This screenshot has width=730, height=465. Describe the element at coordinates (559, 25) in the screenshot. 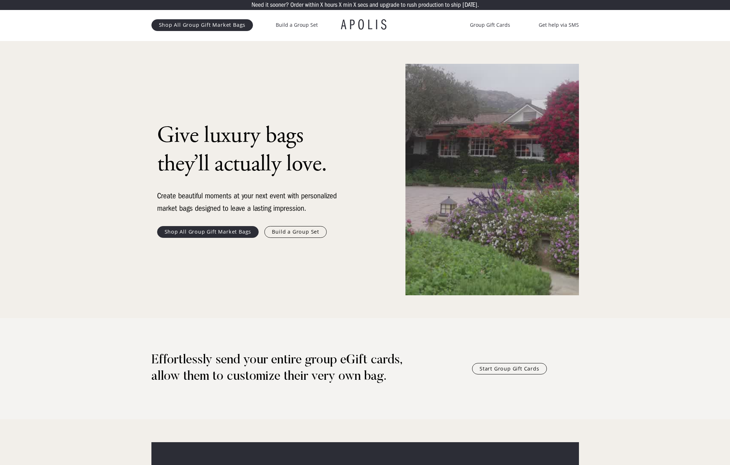

I see `a: Get help via SMS` at that location.